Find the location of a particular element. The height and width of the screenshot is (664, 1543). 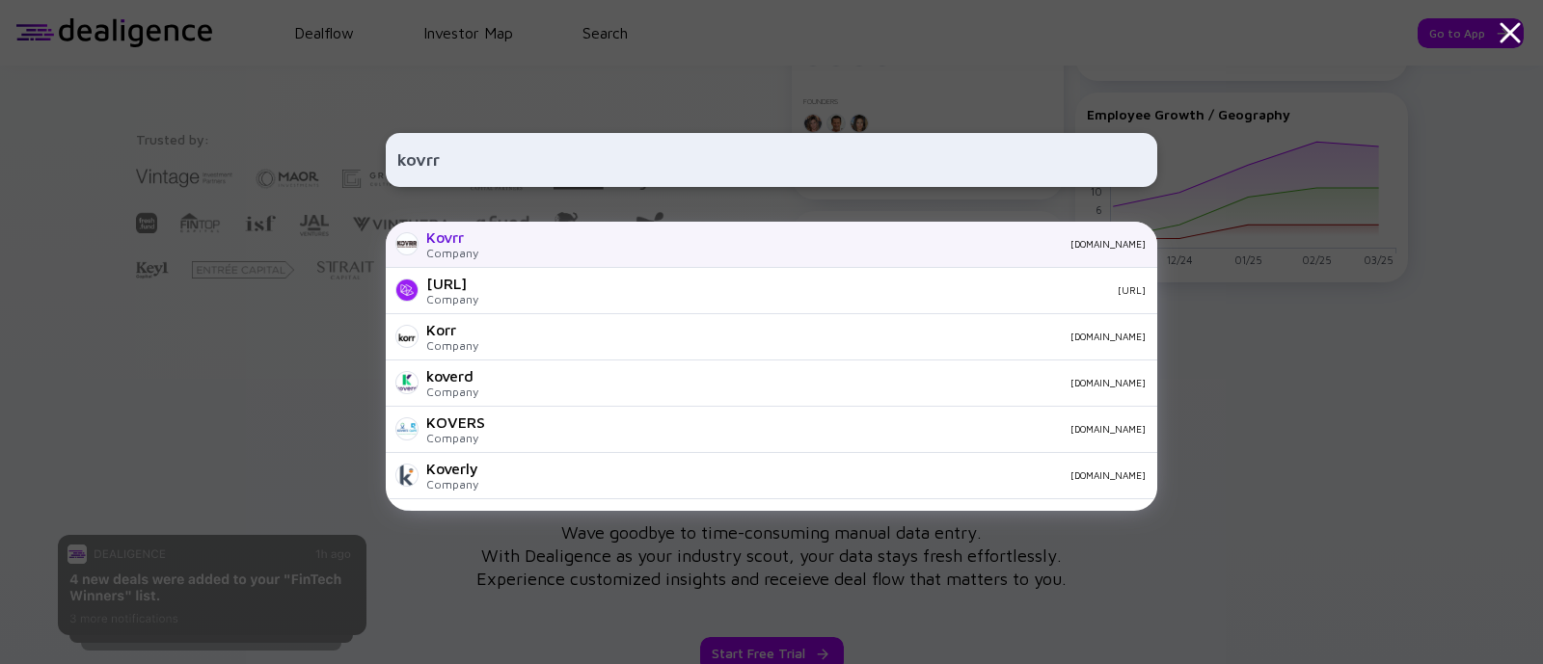

input: Search Company or Investor... is located at coordinates (771, 160).